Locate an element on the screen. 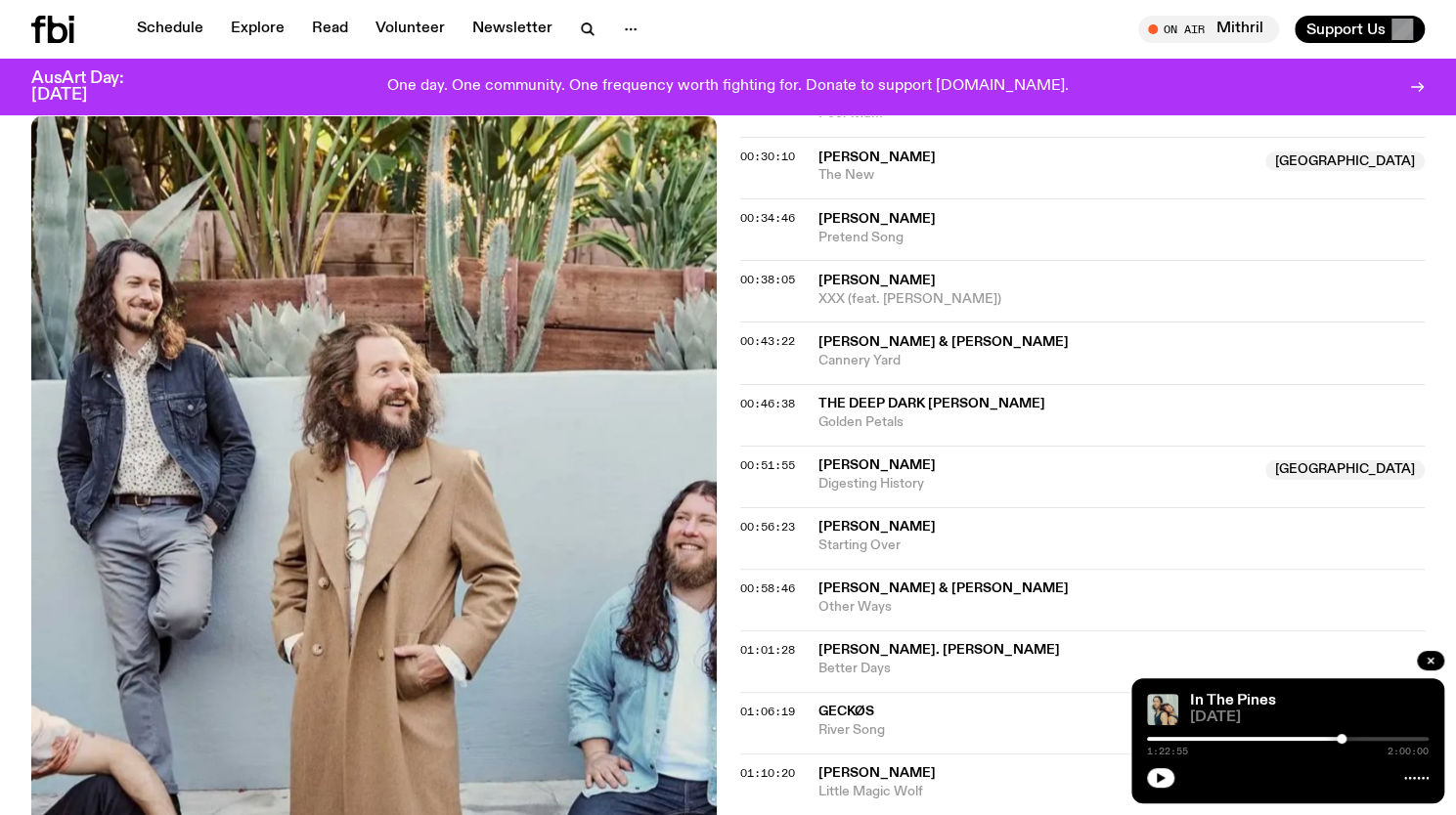 This screenshot has height=815, width=1456. span: Starting Over is located at coordinates (1122, 546).